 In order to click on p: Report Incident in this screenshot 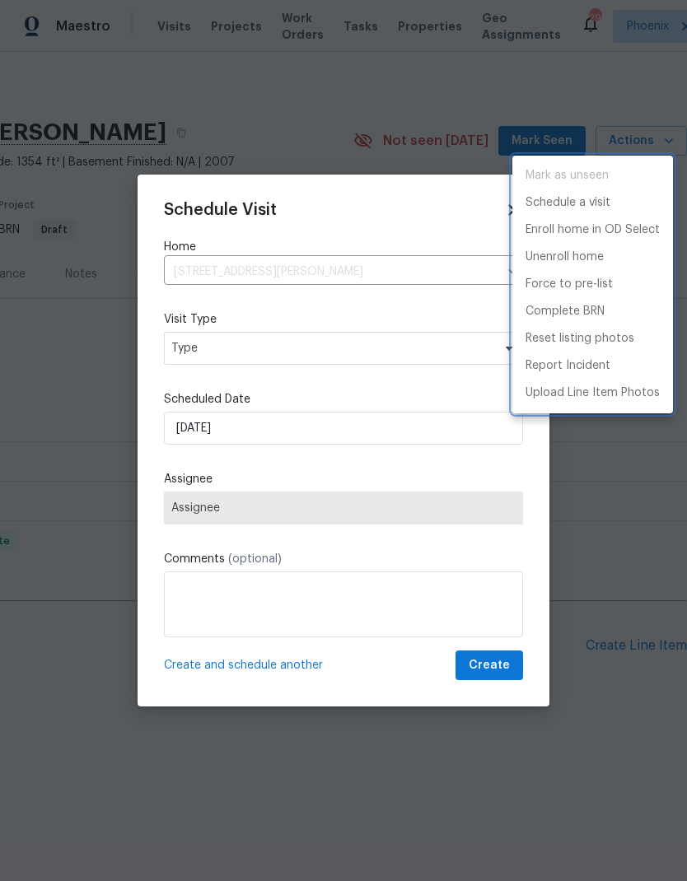, I will do `click(567, 366)`.